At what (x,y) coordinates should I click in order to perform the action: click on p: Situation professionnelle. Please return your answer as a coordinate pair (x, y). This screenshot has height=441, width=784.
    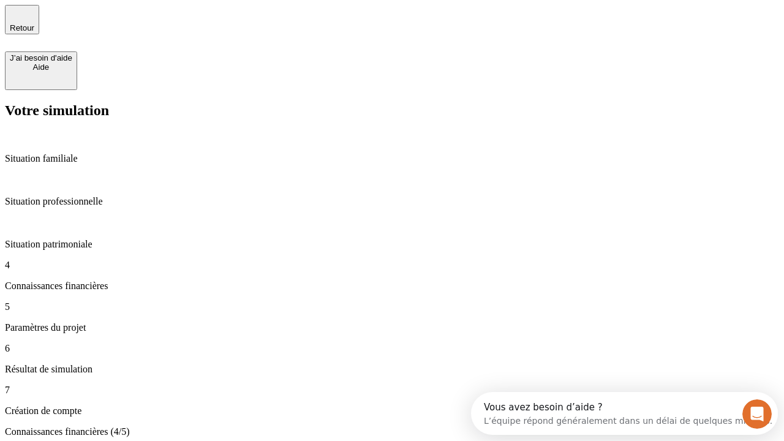
    Looking at the image, I should click on (392, 202).